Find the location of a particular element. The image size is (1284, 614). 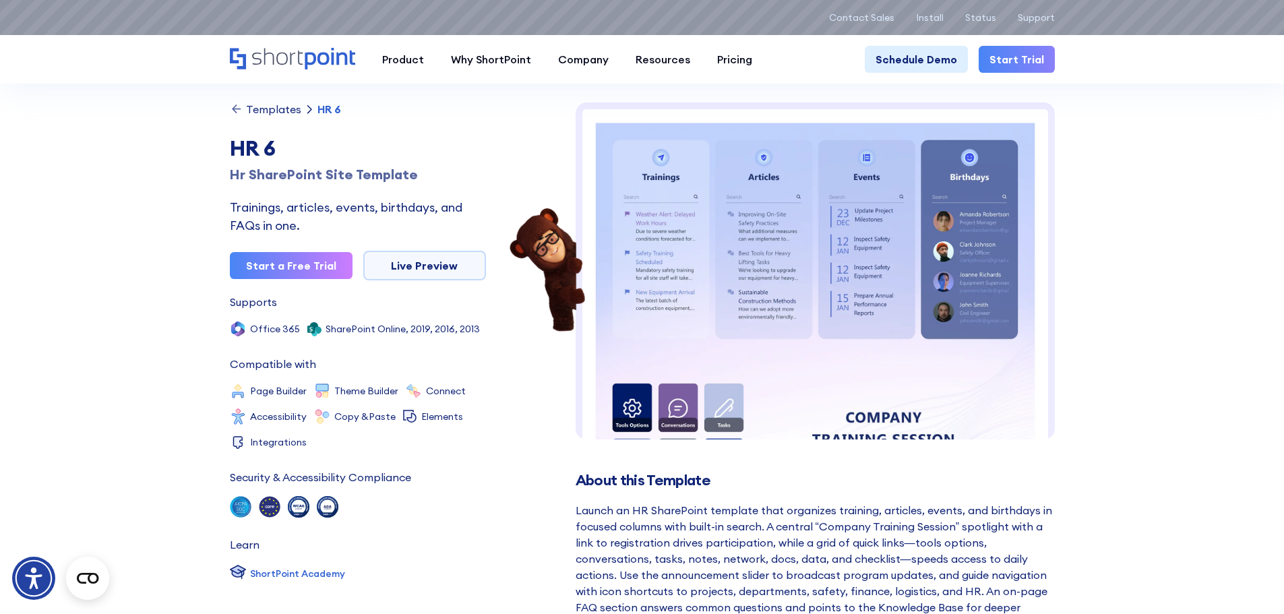

button: Open CMP widget is located at coordinates (88, 578).